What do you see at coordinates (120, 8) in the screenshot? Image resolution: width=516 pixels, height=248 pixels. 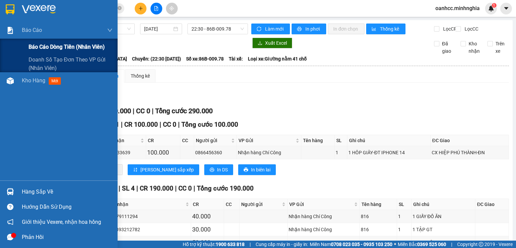 I see `span: close-circle` at bounding box center [120, 8].